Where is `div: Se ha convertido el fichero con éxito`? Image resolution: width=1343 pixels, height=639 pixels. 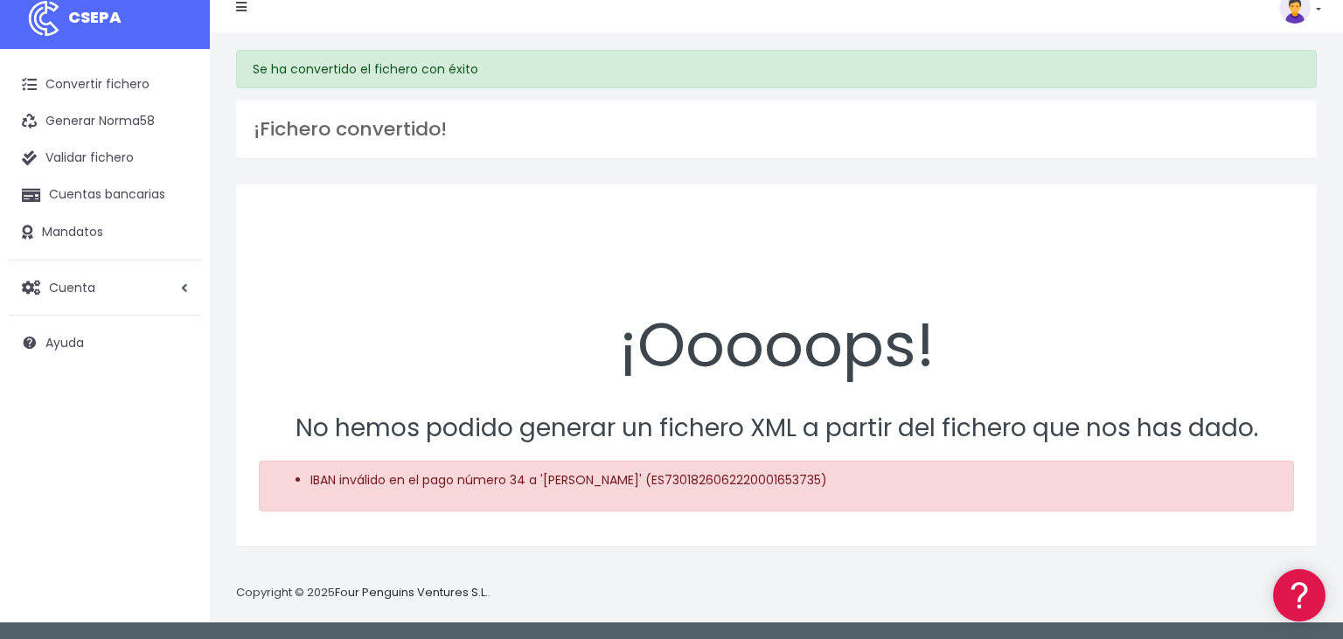
div: Se ha convertido el fichero con éxito is located at coordinates (776, 69).